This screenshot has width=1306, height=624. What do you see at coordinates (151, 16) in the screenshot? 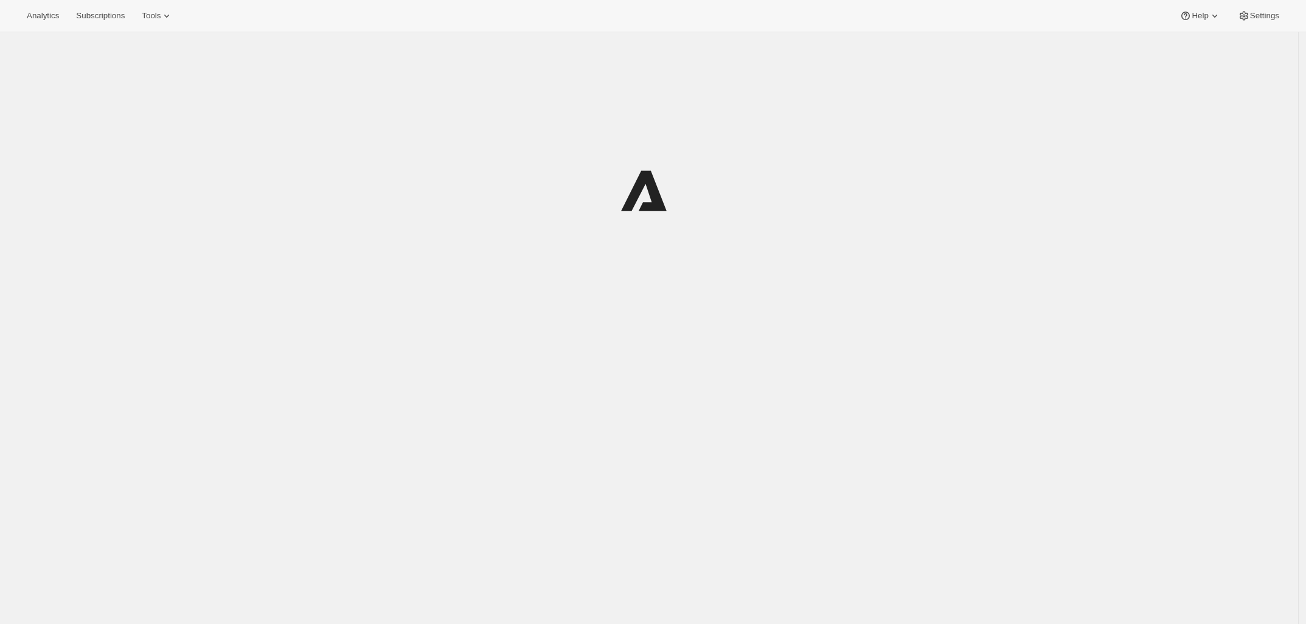
I see `span: Tools` at bounding box center [151, 16].